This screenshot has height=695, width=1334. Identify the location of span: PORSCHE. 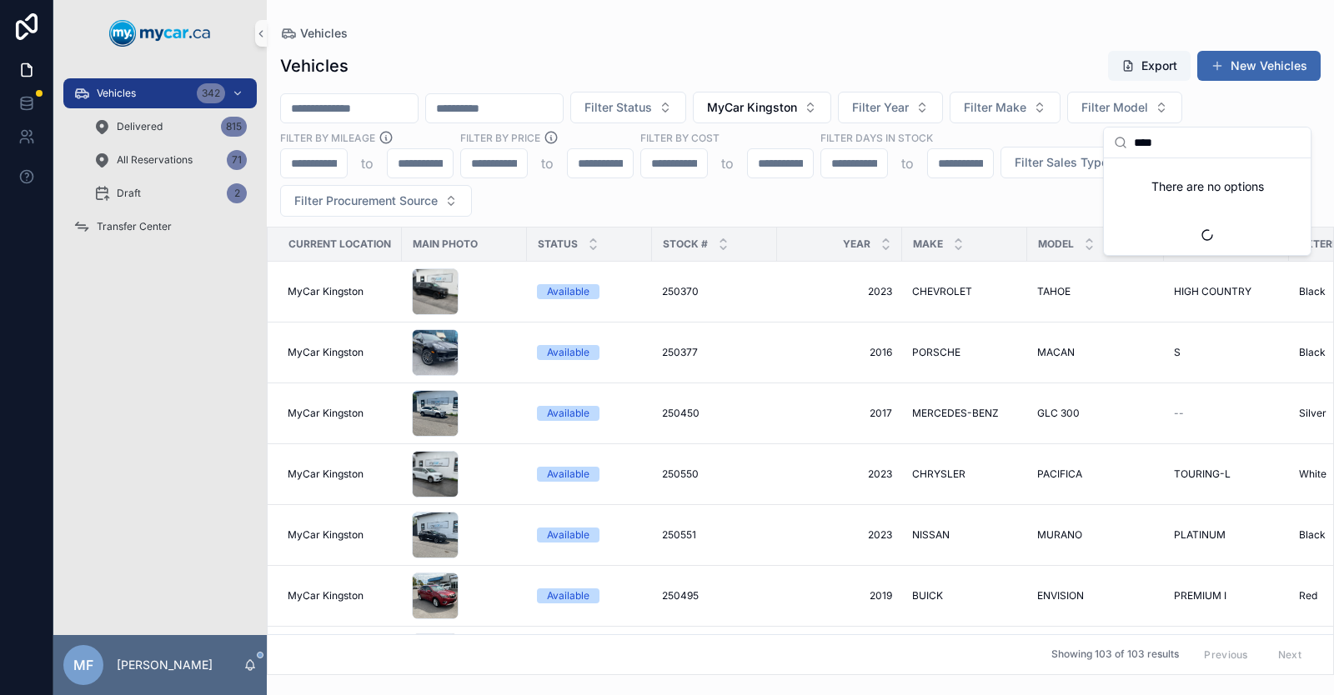
(936, 353).